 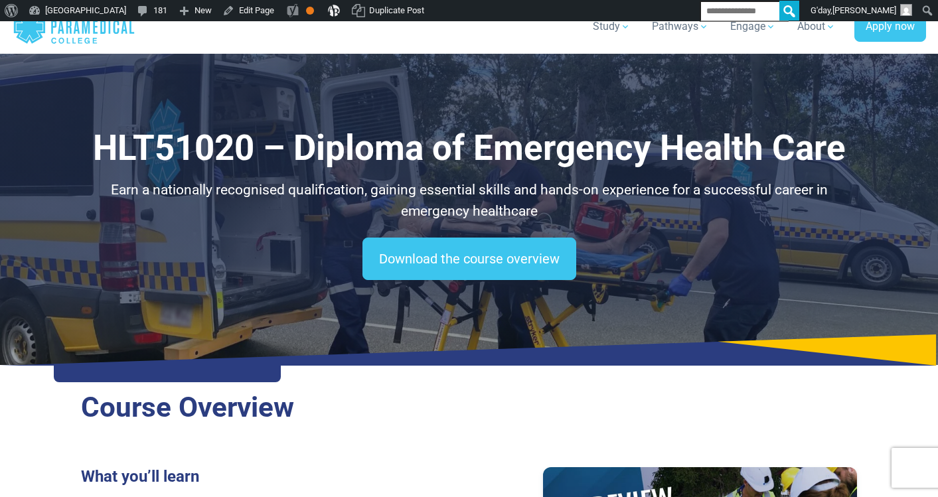 What do you see at coordinates (469, 407) in the screenshot?
I see `h2: Course Overview` at bounding box center [469, 407].